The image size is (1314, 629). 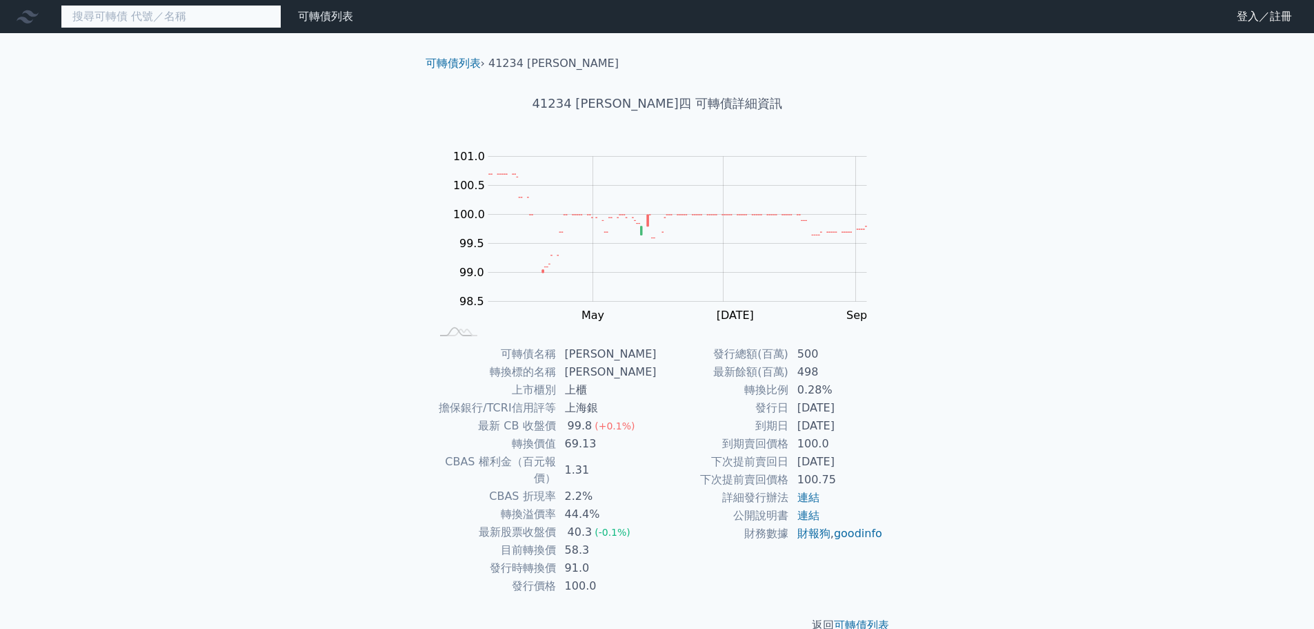 What do you see at coordinates (607, 514) in the screenshot?
I see `td: 44.4%` at bounding box center [607, 514].